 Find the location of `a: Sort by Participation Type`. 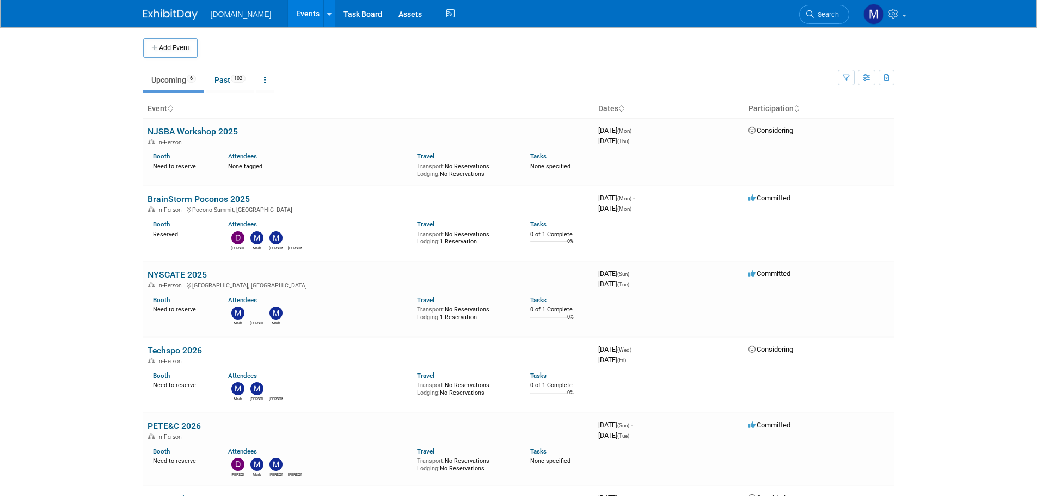

a: Sort by Participation Type is located at coordinates (796, 108).